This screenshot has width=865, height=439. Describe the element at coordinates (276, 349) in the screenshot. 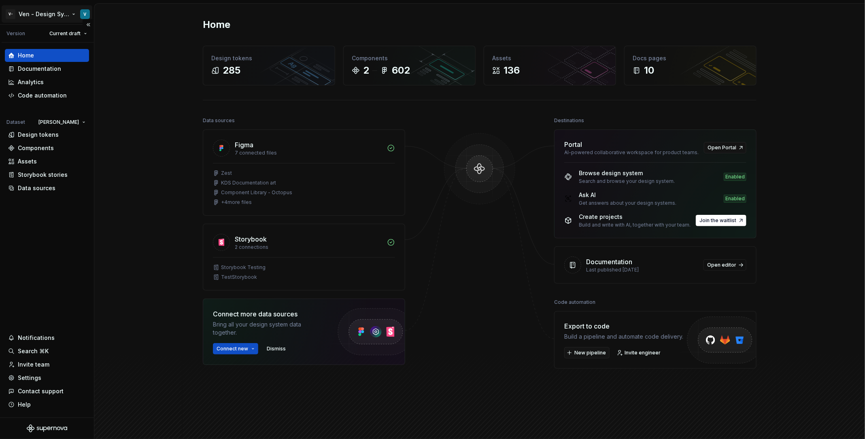

I see `button: Dismiss` at that location.